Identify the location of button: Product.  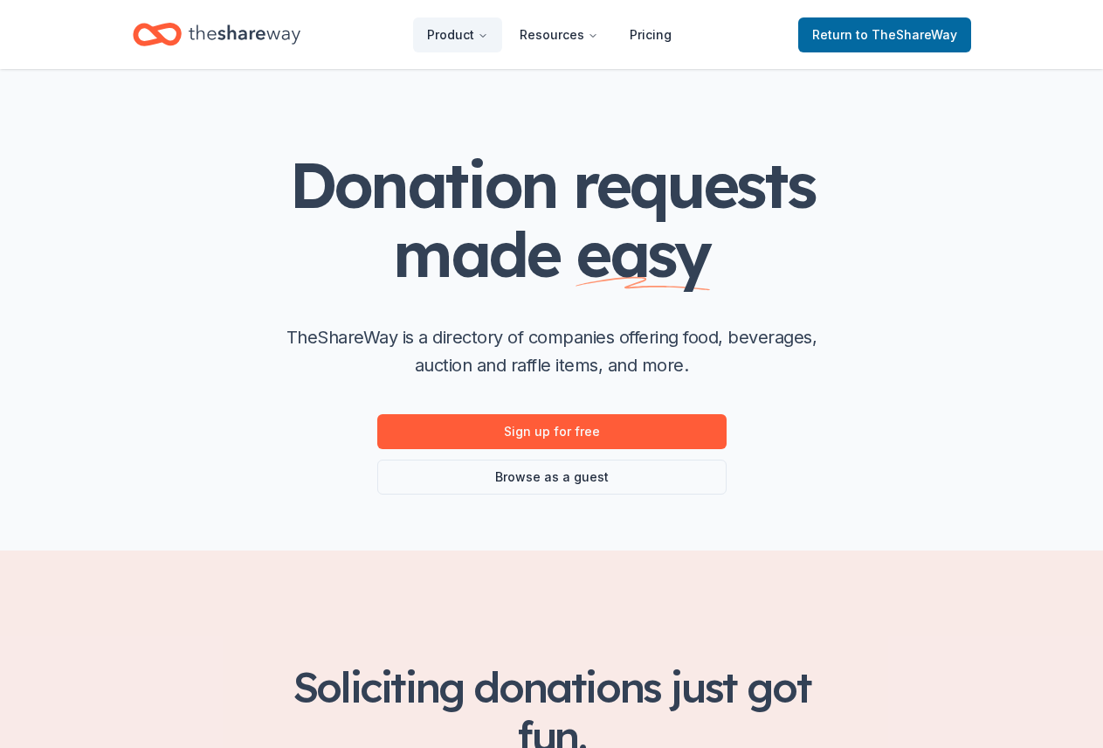
(458, 35).